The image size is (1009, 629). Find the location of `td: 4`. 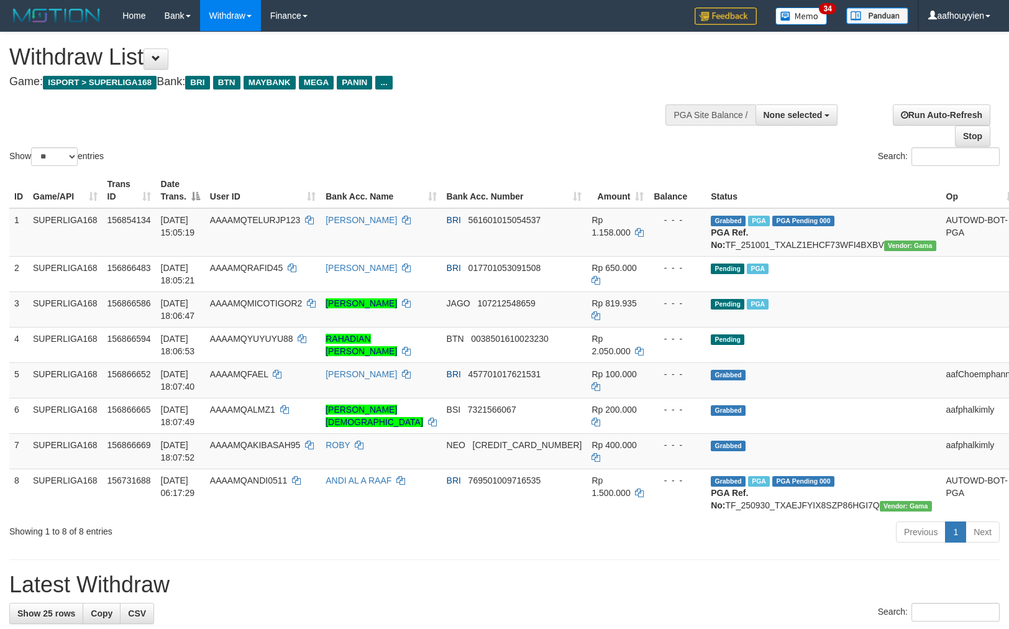

td: 4 is located at coordinates (19, 344).